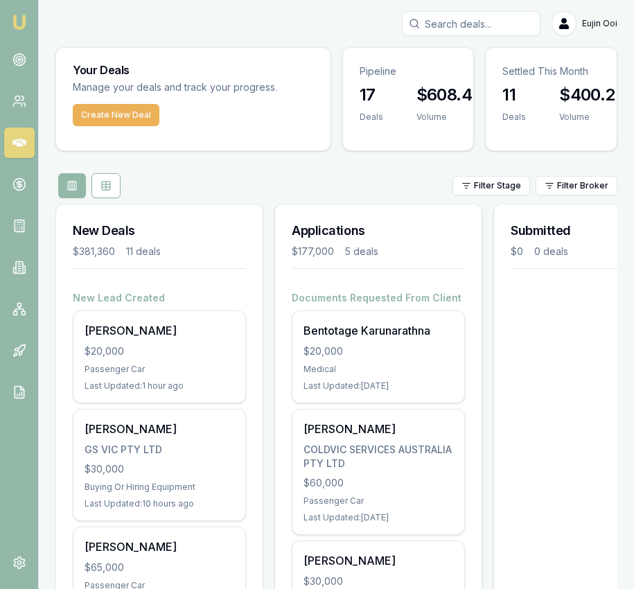 This screenshot has height=589, width=634. I want to click on div: COLDVIC SERVICES AUSTRALIA PTY LTD, so click(378, 457).